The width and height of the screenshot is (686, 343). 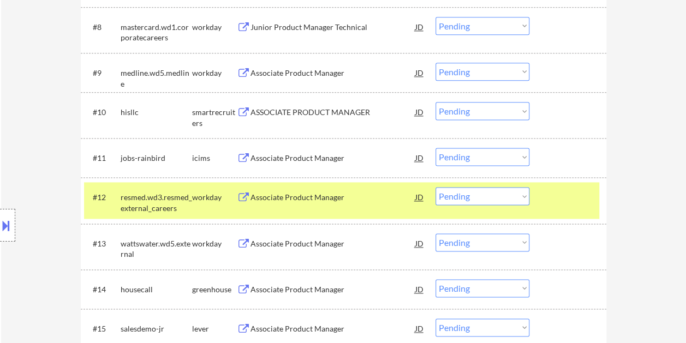 What do you see at coordinates (156, 32) in the screenshot?
I see `div: mastercard.wd1.corporatecareers` at bounding box center [156, 32].